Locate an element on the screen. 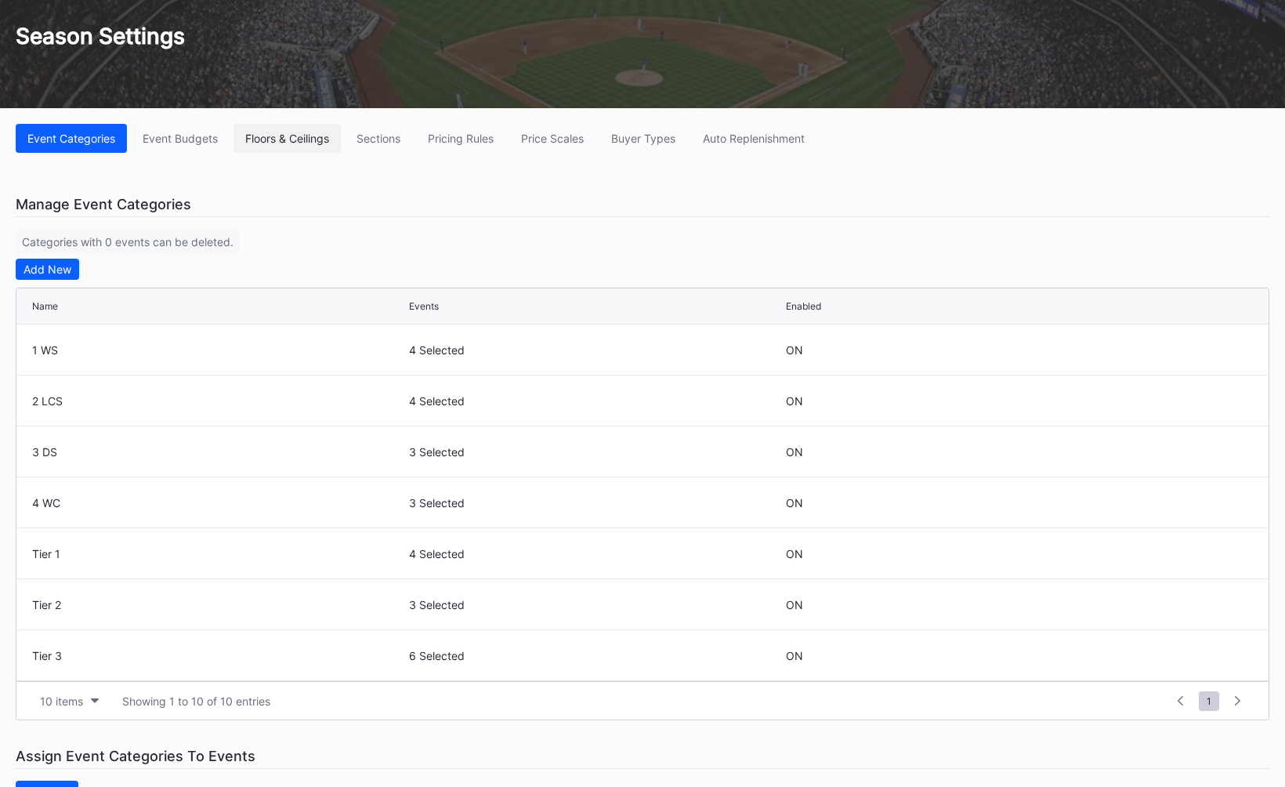 Image resolution: width=1285 pixels, height=787 pixels. a: Buyer Types is located at coordinates (643, 138).